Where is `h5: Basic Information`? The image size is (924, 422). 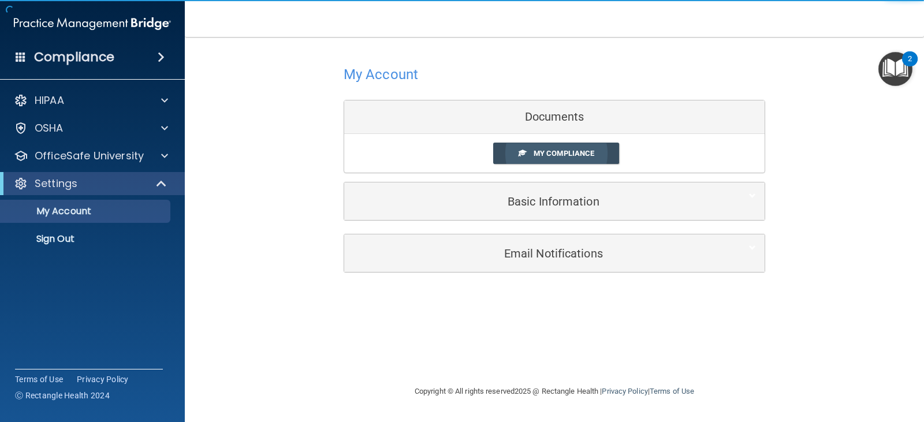 h5: Basic Information is located at coordinates (537, 202).